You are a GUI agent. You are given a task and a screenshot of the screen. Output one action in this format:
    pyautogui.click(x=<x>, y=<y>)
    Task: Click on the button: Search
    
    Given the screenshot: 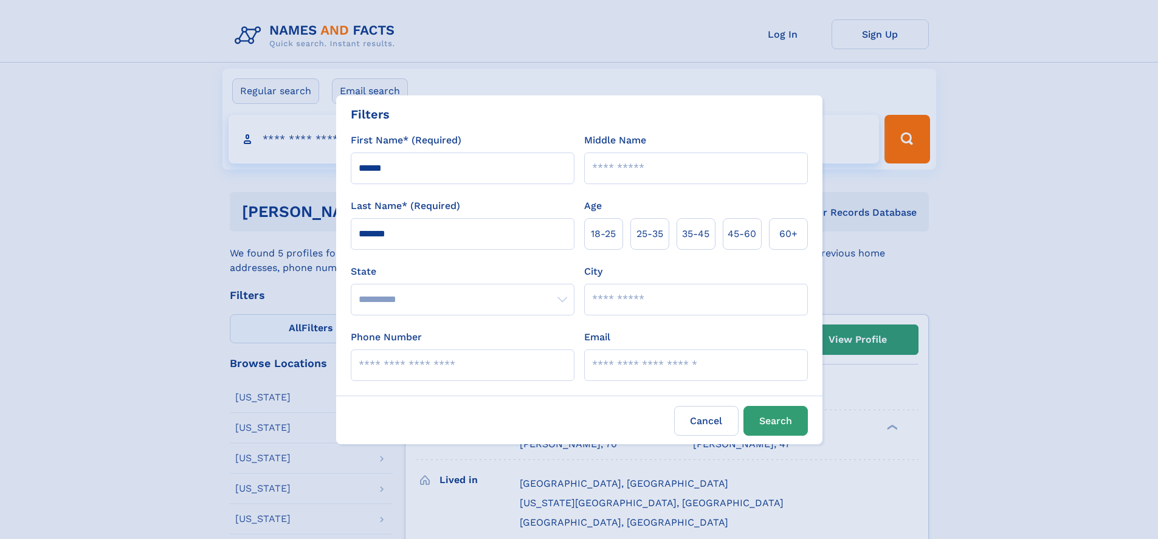 What is the action you would take?
    pyautogui.click(x=776, y=421)
    